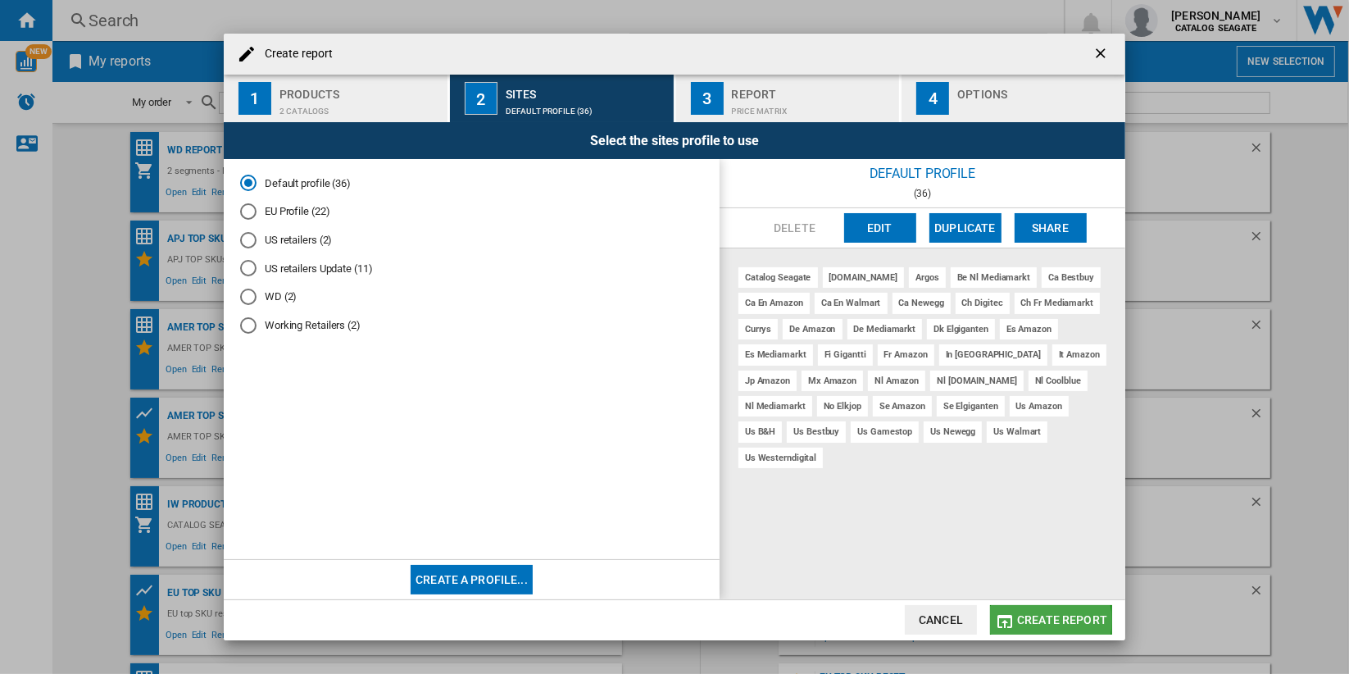  I want to click on div: nl amazon, so click(897, 380).